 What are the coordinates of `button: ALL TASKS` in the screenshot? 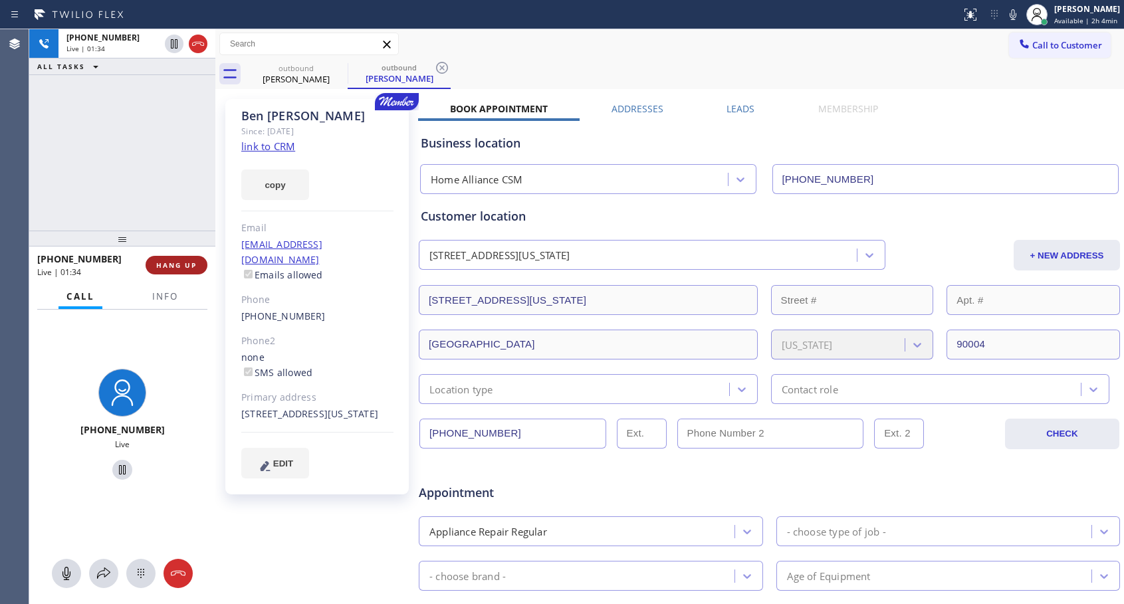 It's located at (70, 66).